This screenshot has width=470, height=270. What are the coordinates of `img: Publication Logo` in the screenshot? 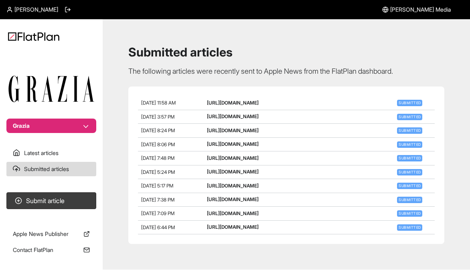 It's located at (51, 89).